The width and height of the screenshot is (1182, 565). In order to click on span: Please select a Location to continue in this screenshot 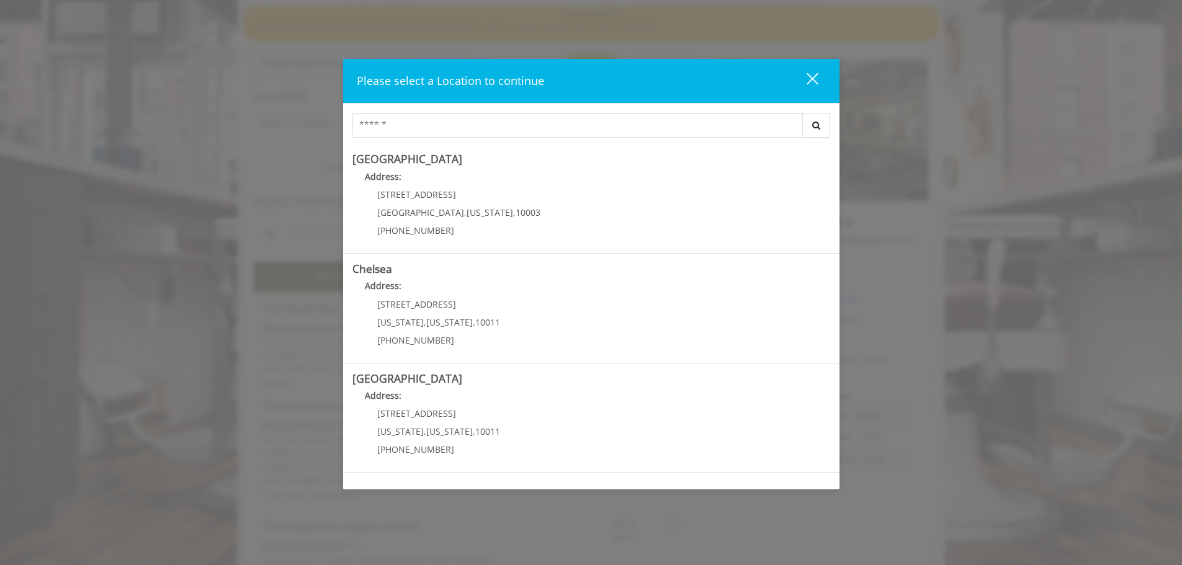, I will do `click(451, 81)`.